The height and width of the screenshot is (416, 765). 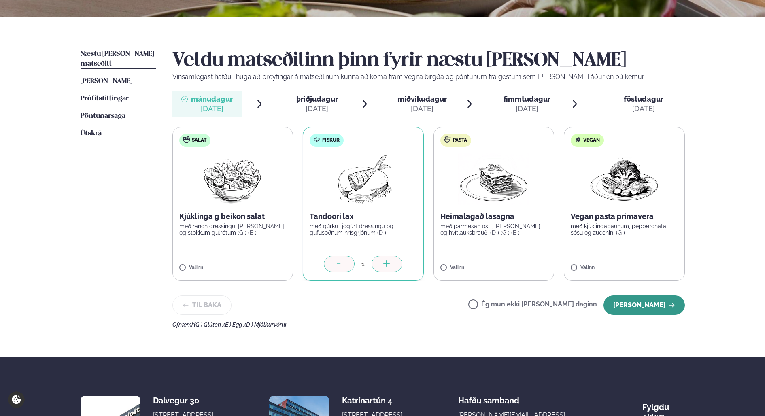 I want to click on img: Vegan.png, so click(x=624, y=179).